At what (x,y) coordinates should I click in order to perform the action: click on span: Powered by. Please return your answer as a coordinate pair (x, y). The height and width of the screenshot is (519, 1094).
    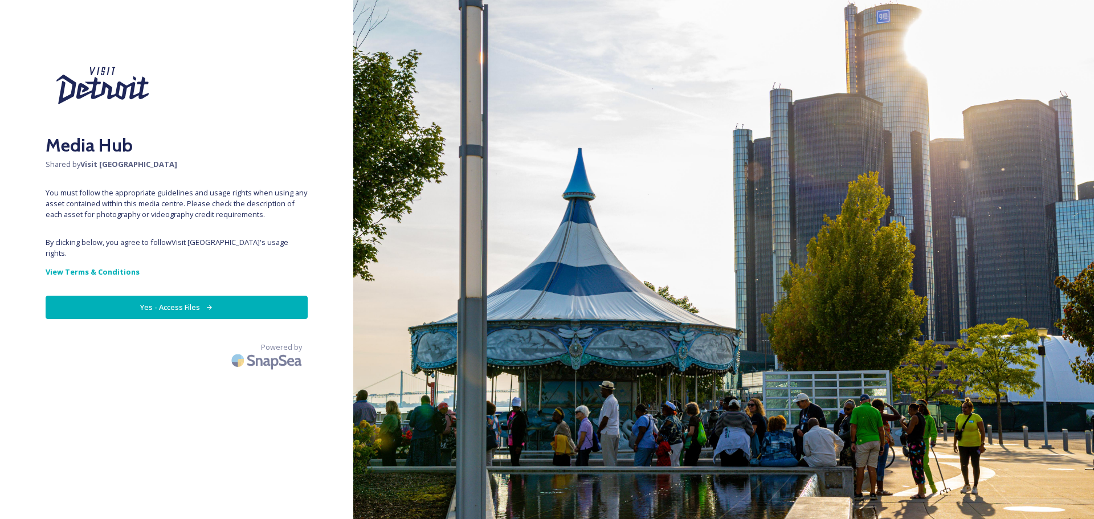
    Looking at the image, I should click on (281, 347).